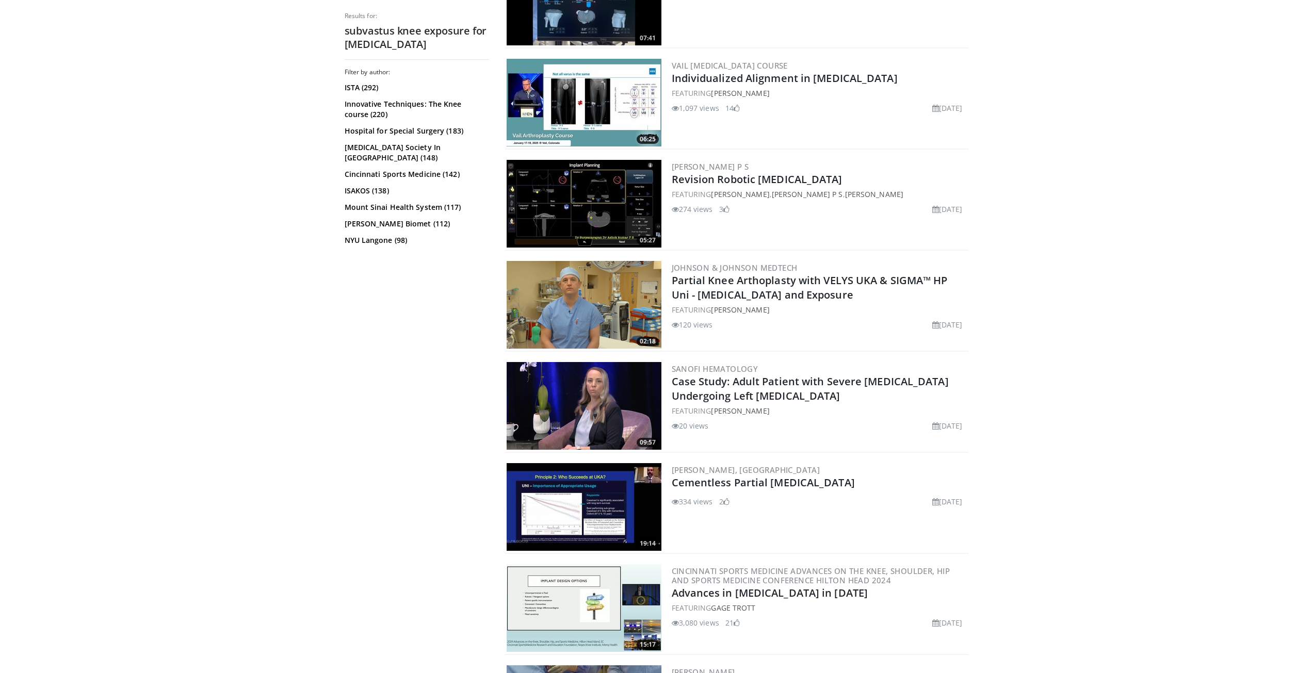 This screenshot has height=673, width=1313. Describe the element at coordinates (584, 608) in the screenshot. I see `a: 15:17` at that location.